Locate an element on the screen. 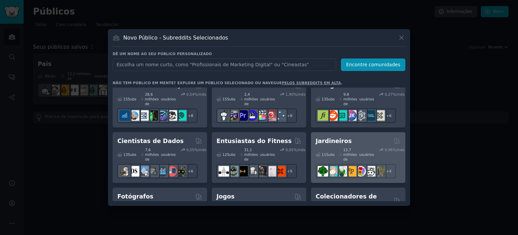 This screenshot has height=235, width=518. img: Design de UX is located at coordinates (351, 115).